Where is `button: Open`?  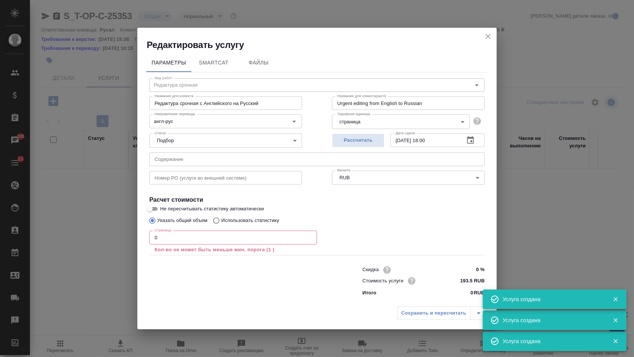
button: Open is located at coordinates (294, 121).